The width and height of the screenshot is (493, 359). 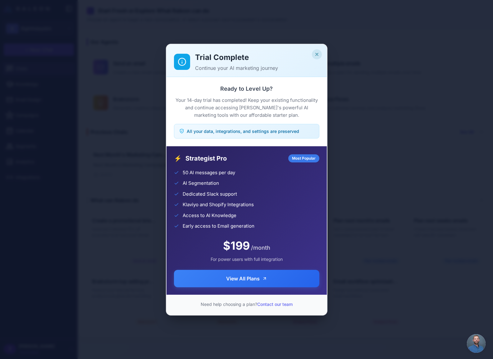 What do you see at coordinates (247, 279) in the screenshot?
I see `button: View All Plans` at bounding box center [247, 279].